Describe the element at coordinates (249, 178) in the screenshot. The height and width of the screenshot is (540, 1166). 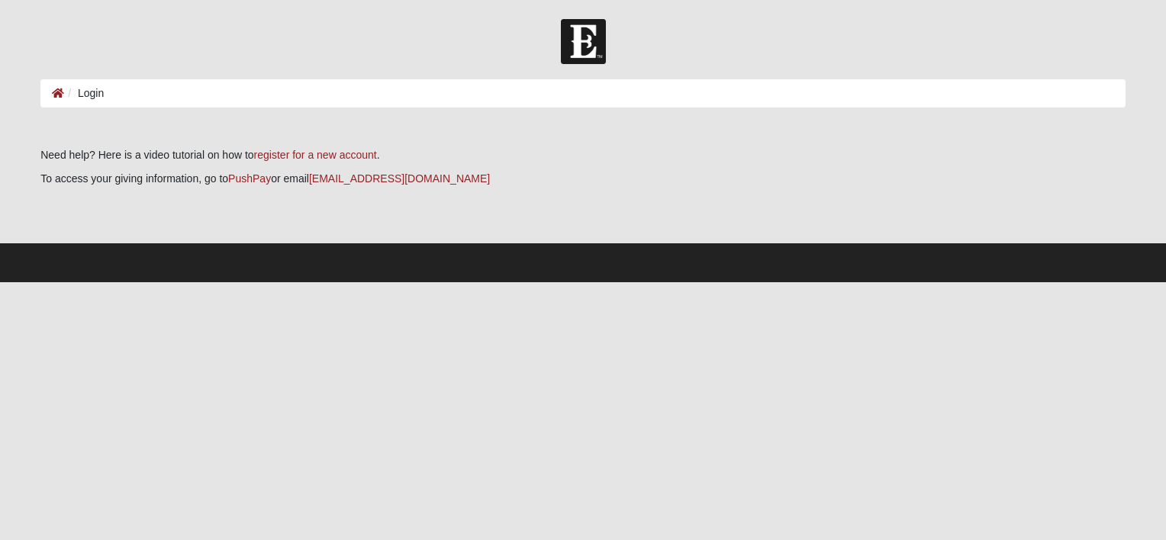
I see `a: PushPay` at that location.